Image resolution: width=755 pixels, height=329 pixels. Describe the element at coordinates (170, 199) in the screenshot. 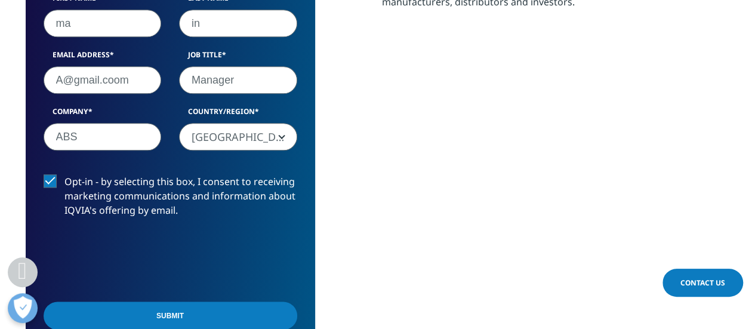

I see `label: Opt-in - by selecting this box, I consent to receiving marketing communications and information a...` at that location.